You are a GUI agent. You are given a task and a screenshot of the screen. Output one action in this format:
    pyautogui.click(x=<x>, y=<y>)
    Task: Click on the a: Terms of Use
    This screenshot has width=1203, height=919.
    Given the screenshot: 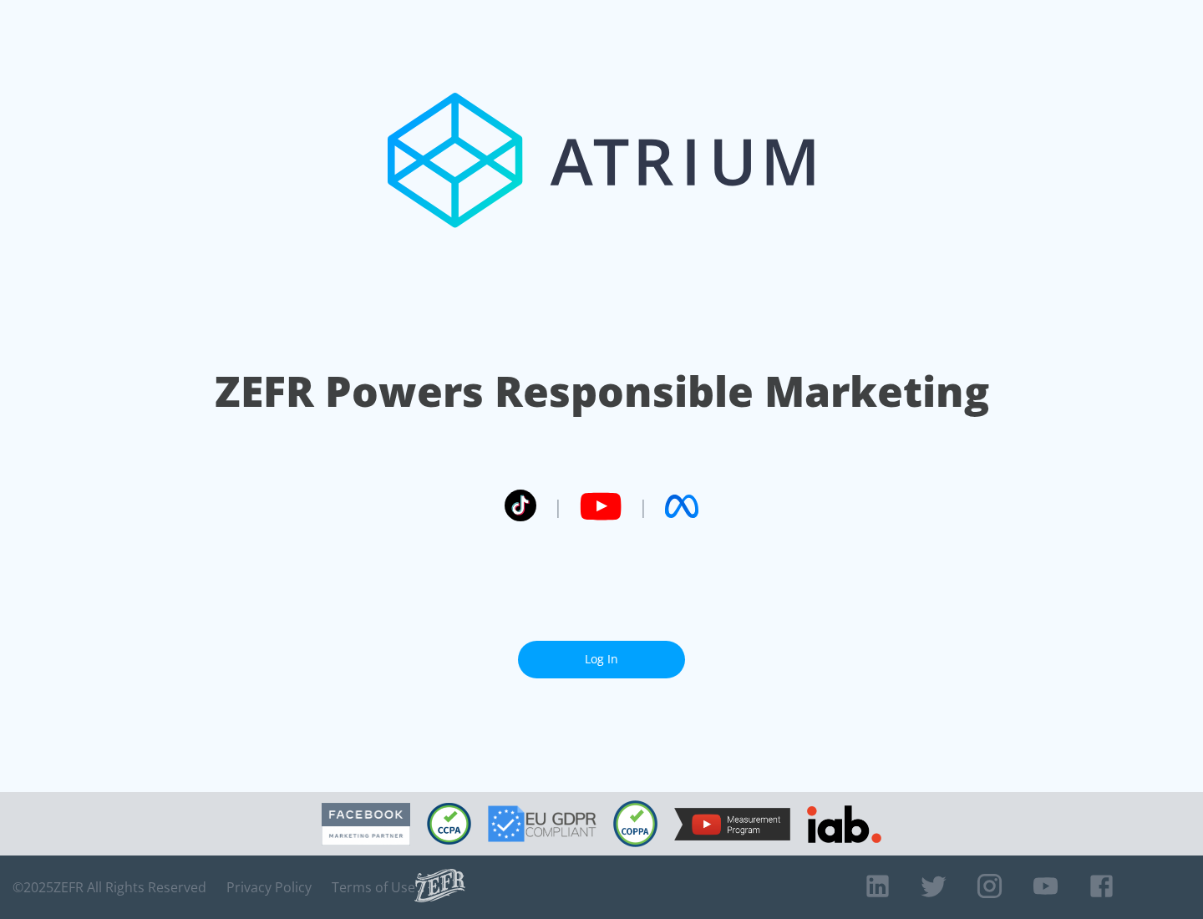 What is the action you would take?
    pyautogui.click(x=373, y=887)
    